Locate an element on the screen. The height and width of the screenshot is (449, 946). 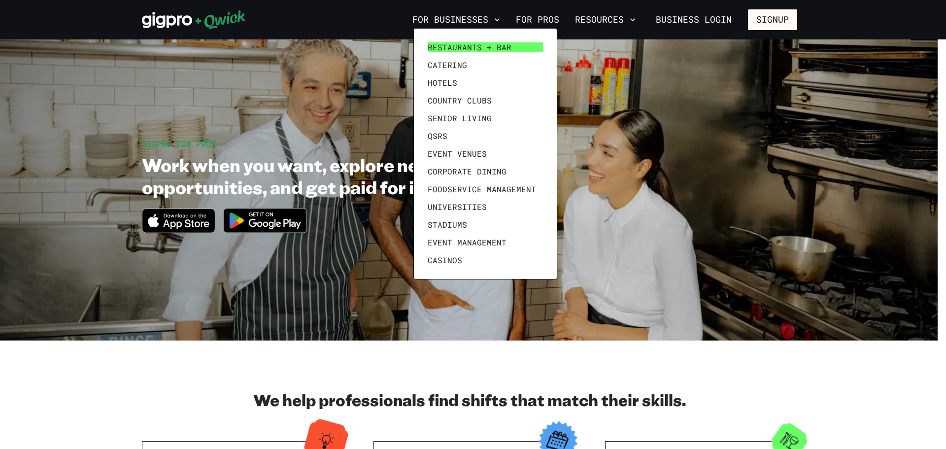
span: Country Clubs is located at coordinates (460, 101).